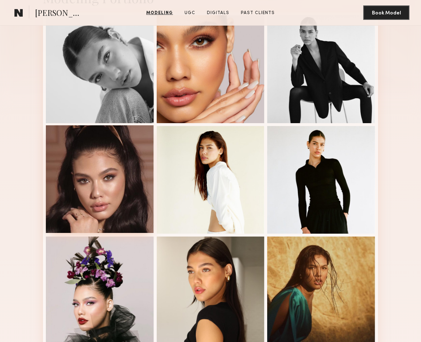 This screenshot has height=342, width=421. What do you see at coordinates (387, 12) in the screenshot?
I see `a: Book Model` at bounding box center [387, 12].